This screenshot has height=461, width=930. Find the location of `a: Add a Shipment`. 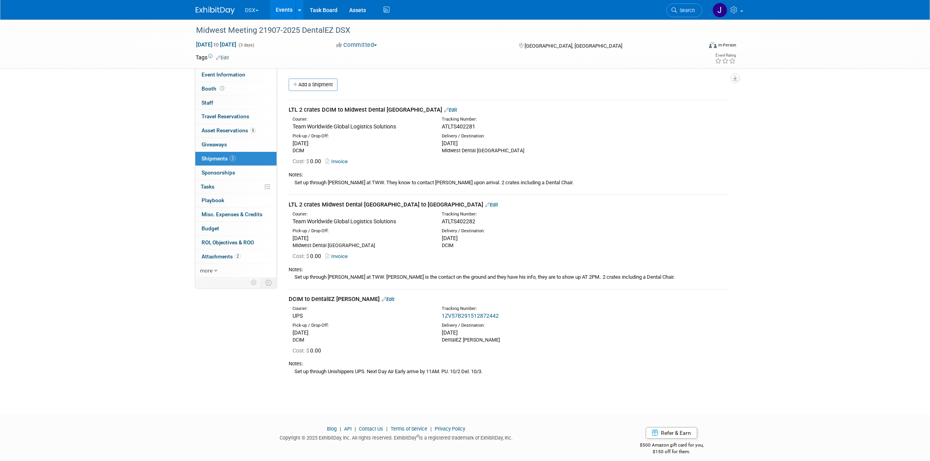

a: Add a Shipment is located at coordinates (313, 85).